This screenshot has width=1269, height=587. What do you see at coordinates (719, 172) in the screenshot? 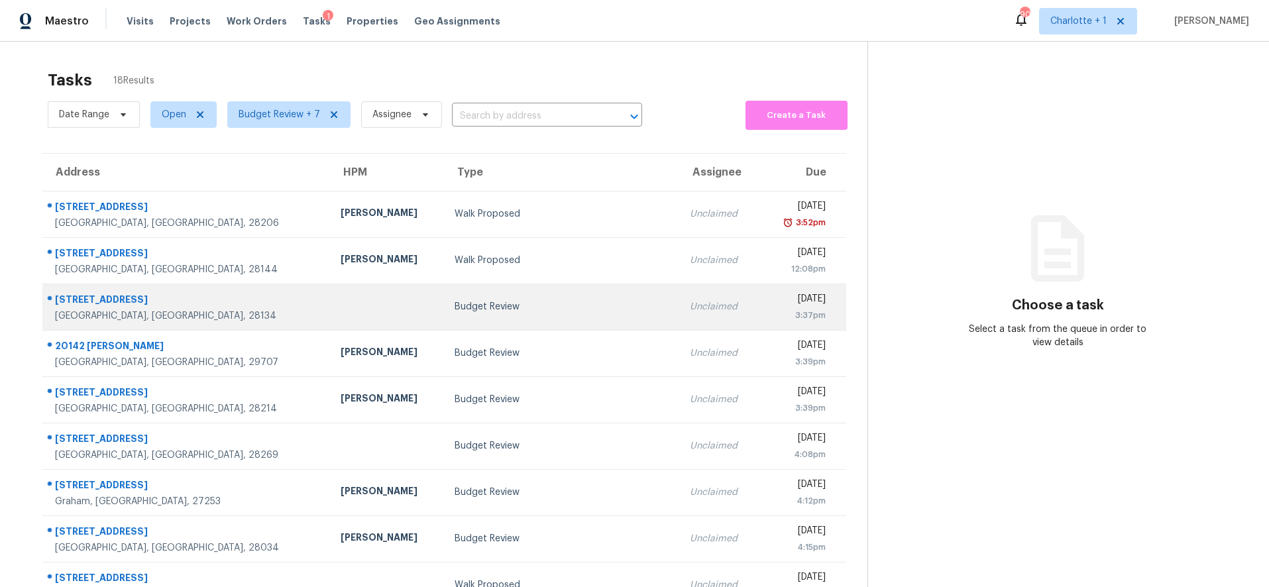
I see `th: Assignee` at bounding box center [719, 172].